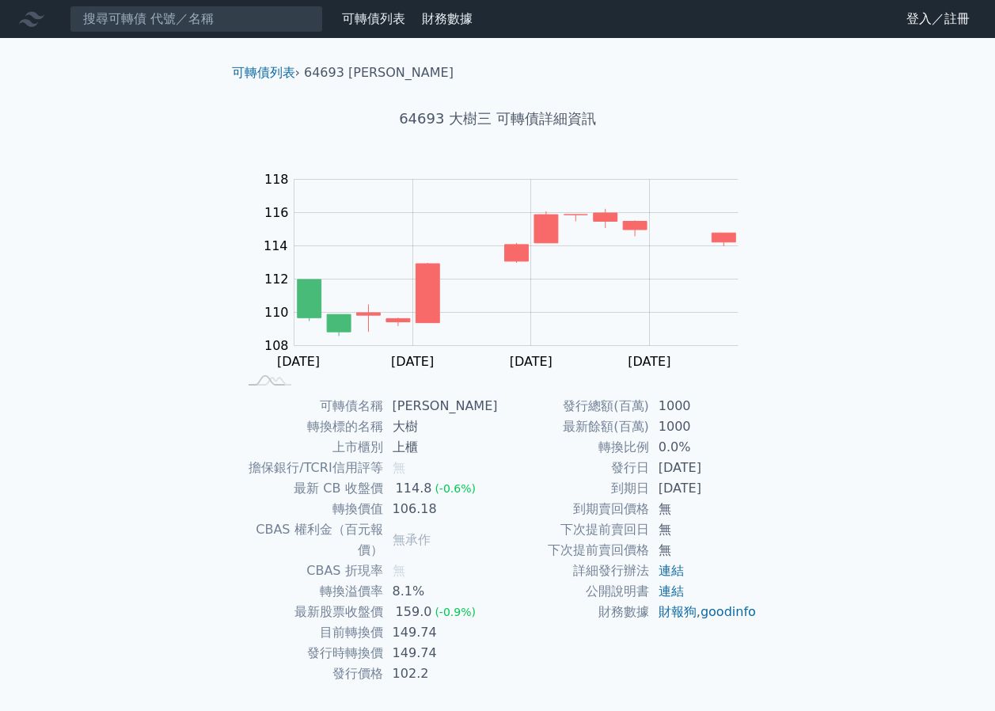 The height and width of the screenshot is (711, 995). I want to click on td: 公開說明書, so click(573, 591).